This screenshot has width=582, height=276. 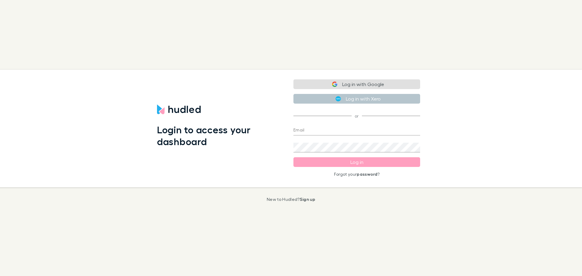 I want to click on img: Google logo, so click(x=335, y=84).